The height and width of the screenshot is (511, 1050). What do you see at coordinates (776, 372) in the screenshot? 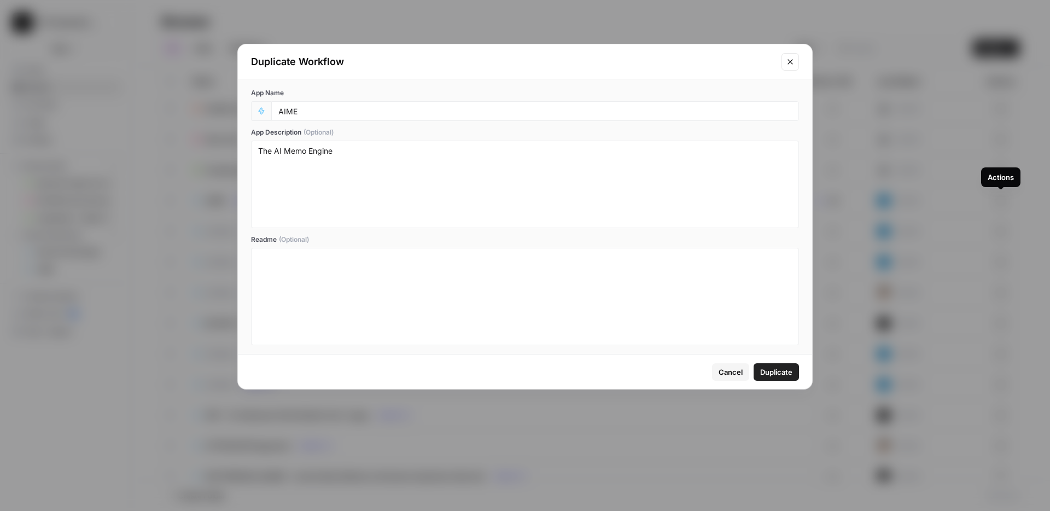
I see `span: Duplicate` at bounding box center [776, 372].